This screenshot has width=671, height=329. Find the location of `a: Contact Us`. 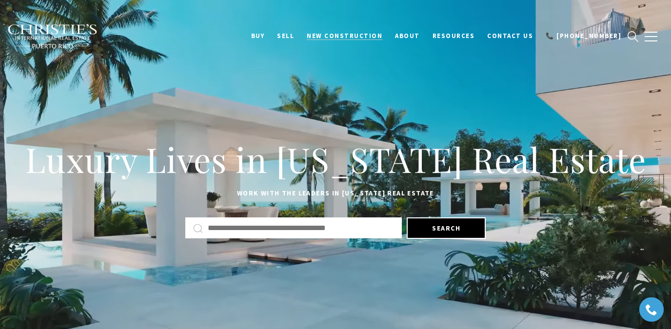

a: Contact Us is located at coordinates (510, 36).